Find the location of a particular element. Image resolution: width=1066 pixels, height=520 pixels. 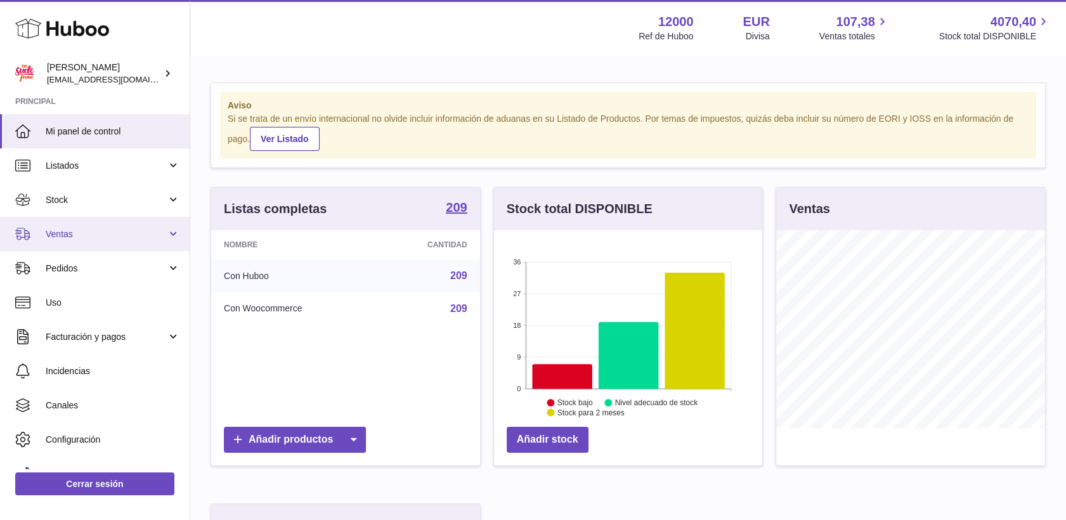

span: Incidencias is located at coordinates (113, 371).